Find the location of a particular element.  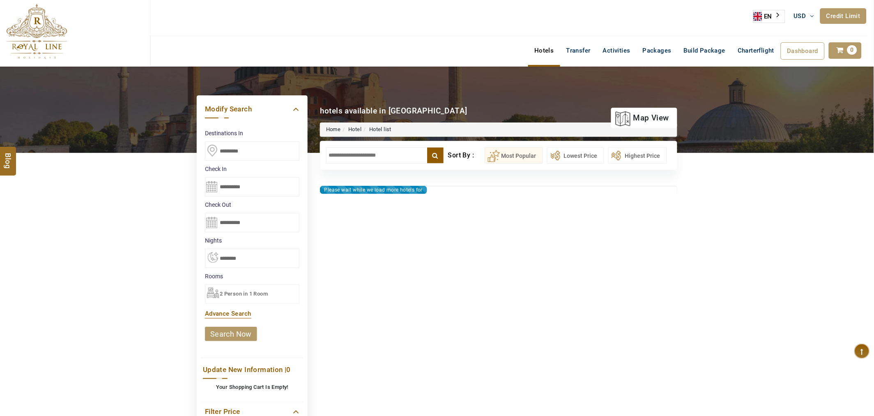

label: Check In is located at coordinates (252, 169).